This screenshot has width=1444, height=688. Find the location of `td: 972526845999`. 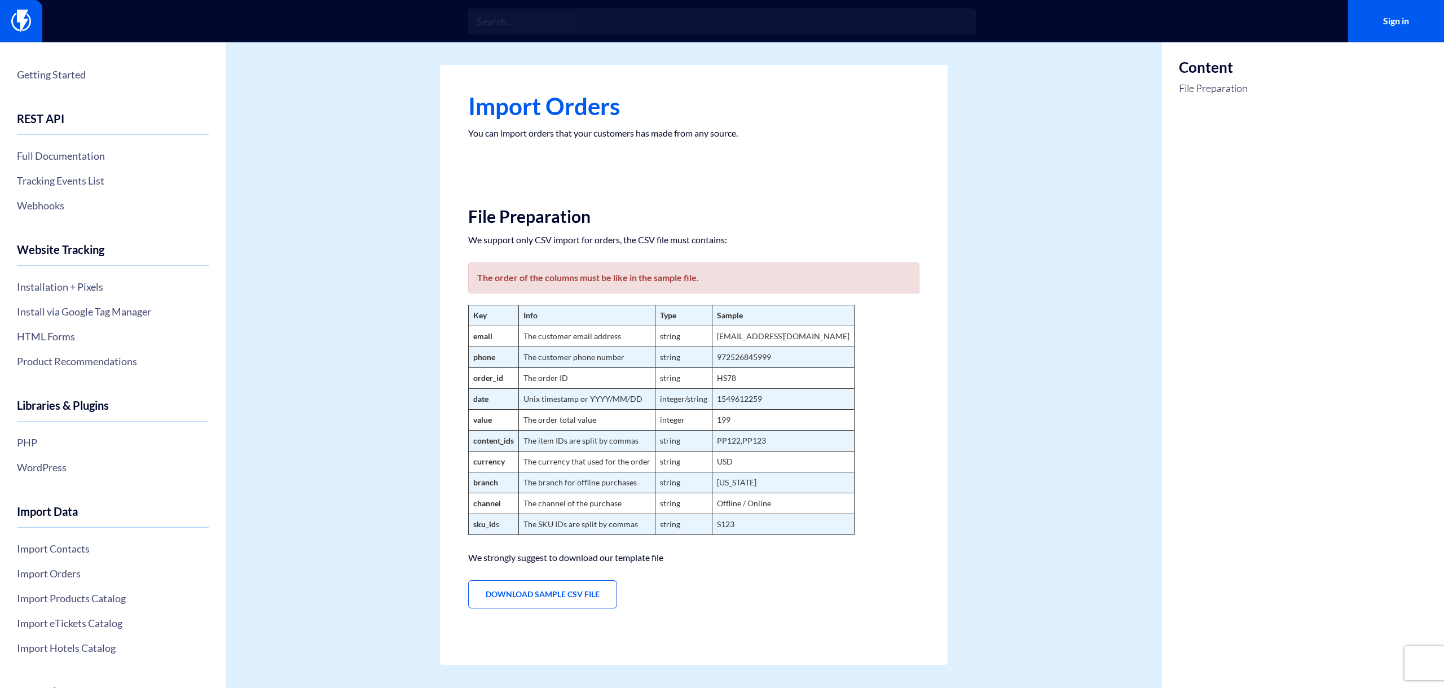

td: 972526845999 is located at coordinates (784, 357).